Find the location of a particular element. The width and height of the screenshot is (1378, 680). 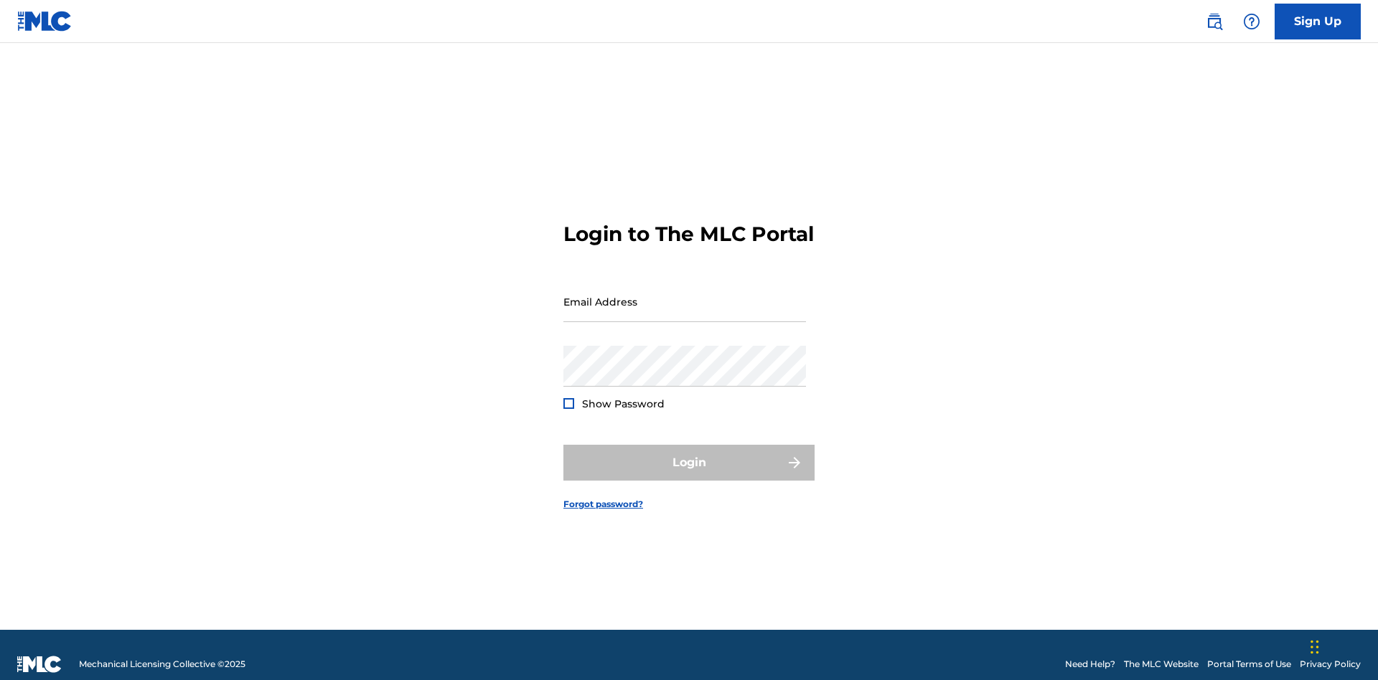

a: The MLC Website is located at coordinates (1161, 664).